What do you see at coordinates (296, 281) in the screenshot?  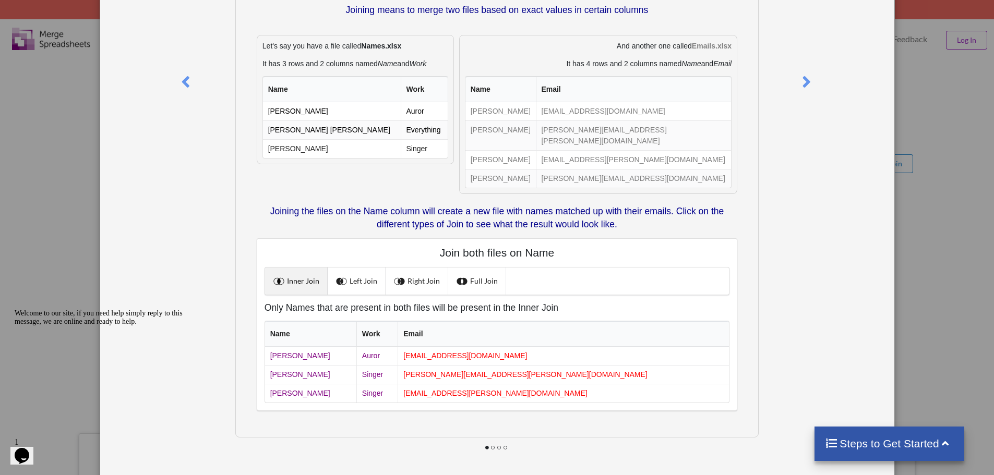 I see `a: Inner Join` at bounding box center [296, 281].